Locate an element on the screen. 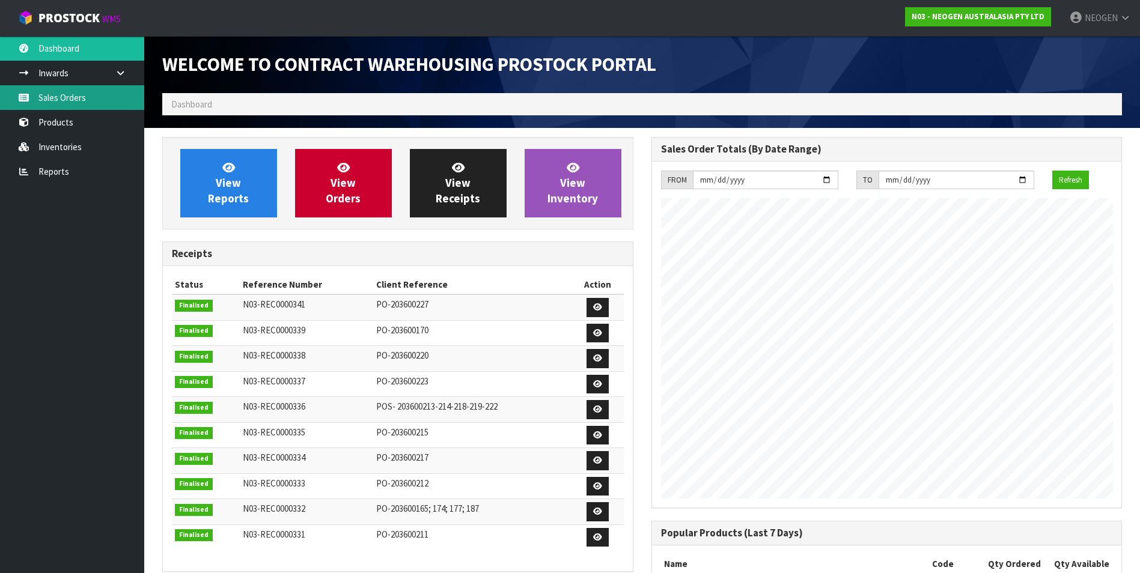  h3: Sales Order Totals (By Date Range) is located at coordinates (887, 149).